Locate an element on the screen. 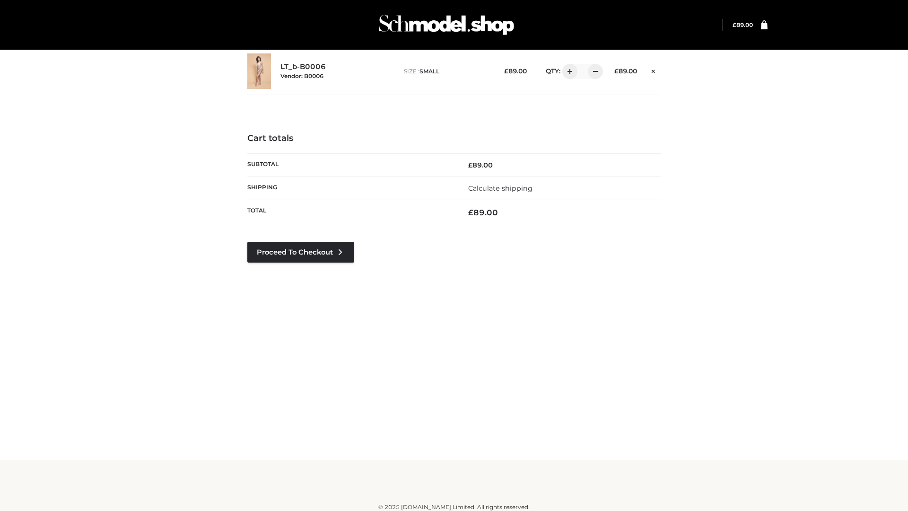 This screenshot has width=908, height=511. a: Calculate shipping is located at coordinates (500, 188).